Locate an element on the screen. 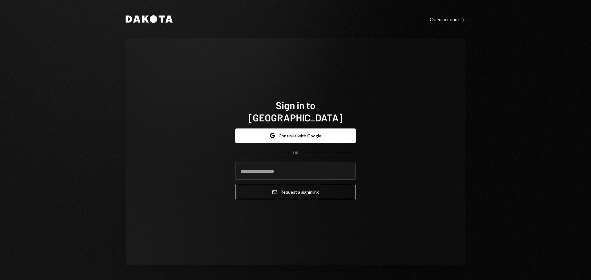 The width and height of the screenshot is (591, 280). button: Continue with Google is located at coordinates (295, 136).